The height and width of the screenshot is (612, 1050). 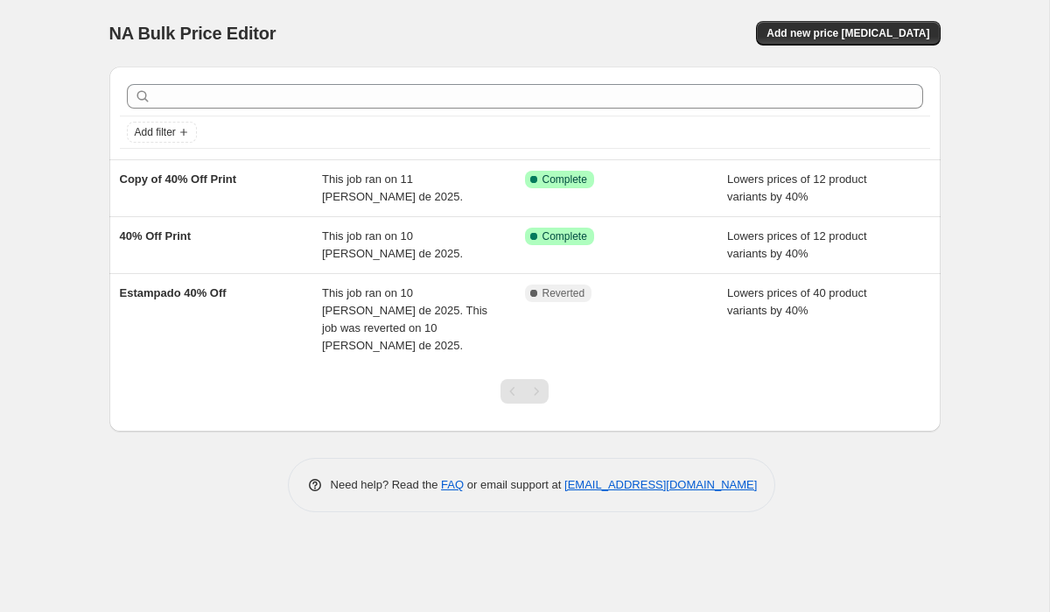 What do you see at coordinates (797, 301) in the screenshot?
I see `span: Lowers prices of 40 product variants by 40%` at bounding box center [797, 301].